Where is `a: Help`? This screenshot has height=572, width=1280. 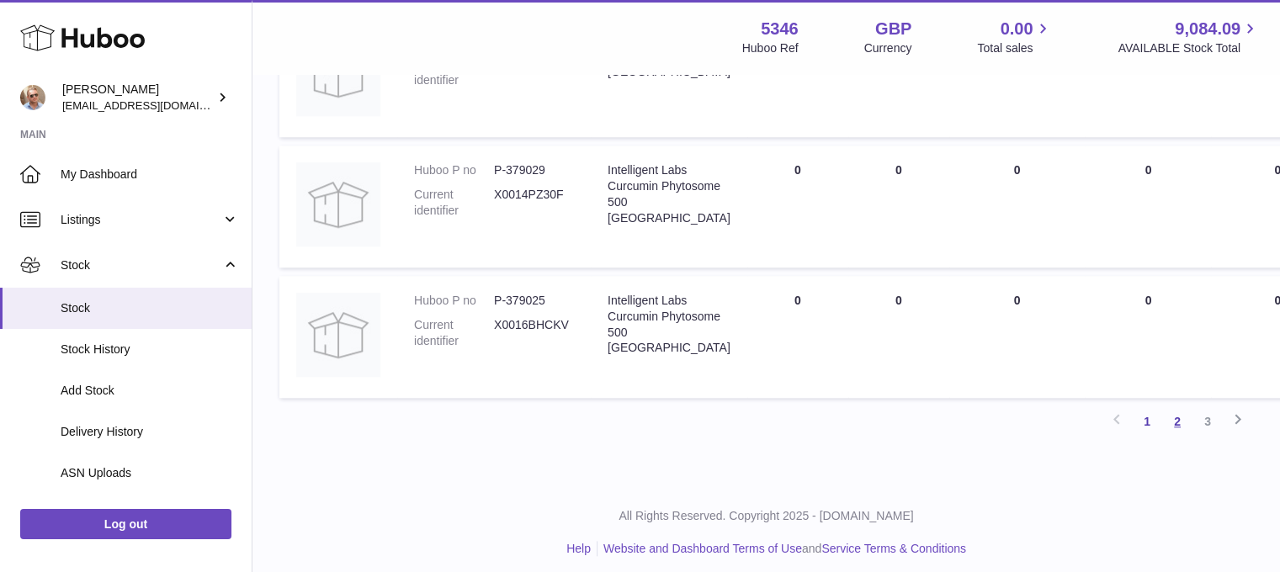
a: Help is located at coordinates (578, 549).